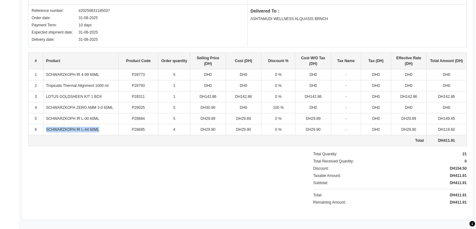 This screenshot has height=229, width=476. I want to click on th: Cost (DH), so click(244, 61).